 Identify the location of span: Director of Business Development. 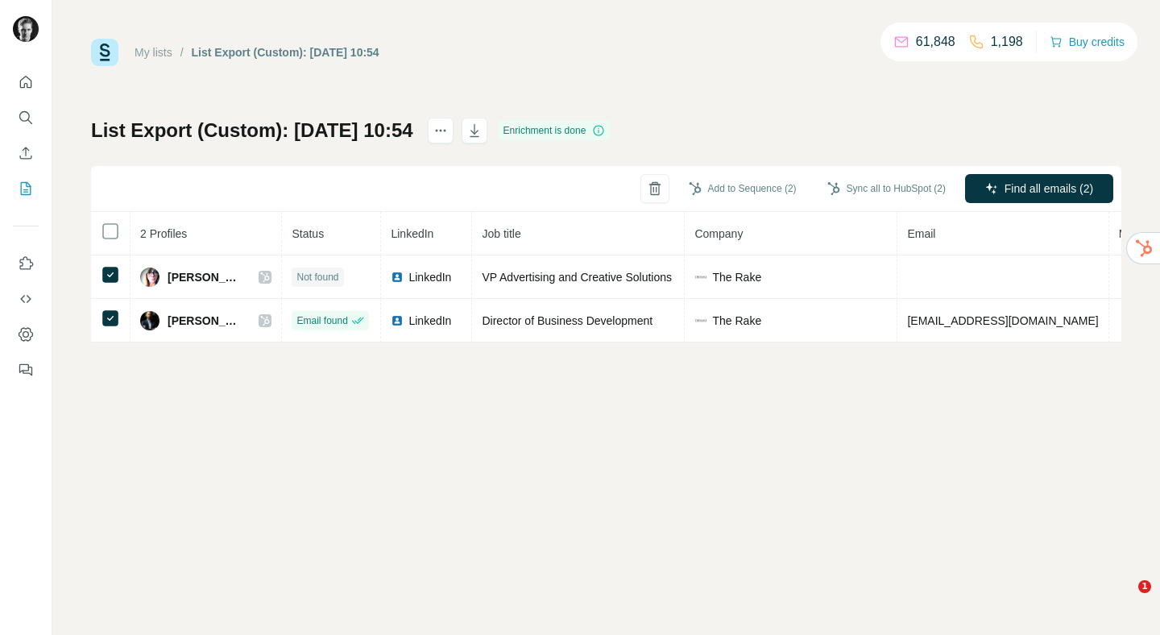
(567, 321).